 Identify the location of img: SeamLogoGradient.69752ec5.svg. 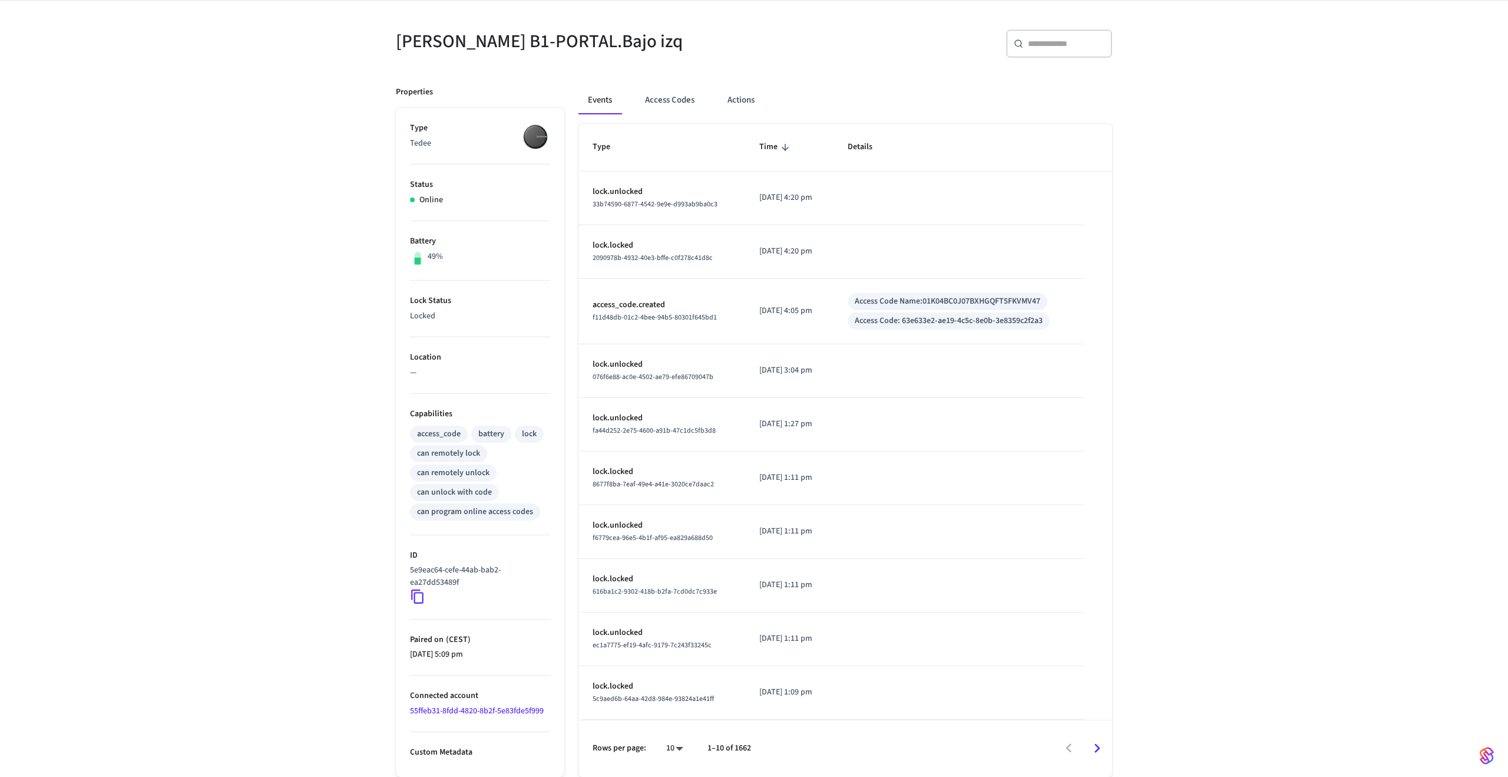
(1487, 755).